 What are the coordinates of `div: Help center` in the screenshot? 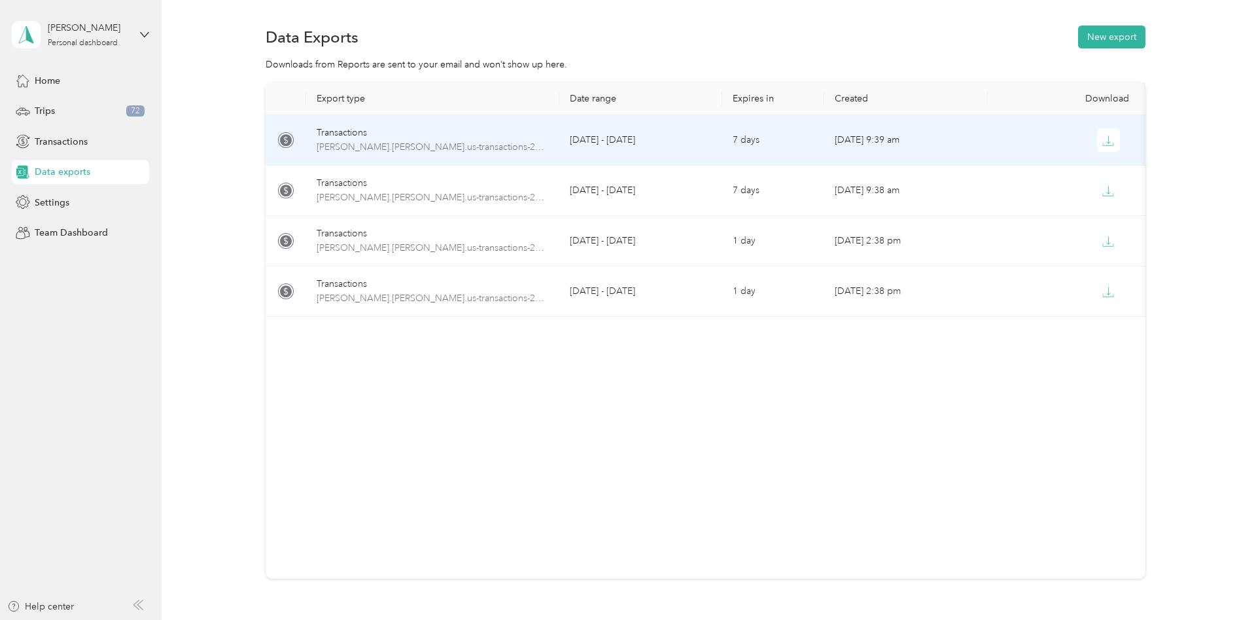 It's located at (41, 606).